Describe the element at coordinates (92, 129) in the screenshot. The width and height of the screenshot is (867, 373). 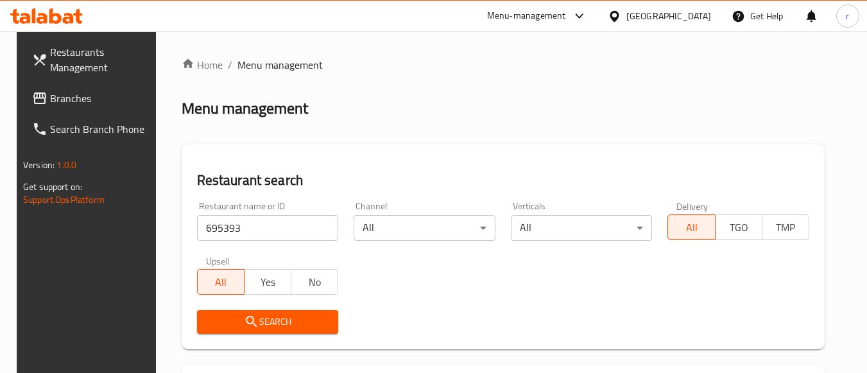
I see `a: Search Branch Phone` at that location.